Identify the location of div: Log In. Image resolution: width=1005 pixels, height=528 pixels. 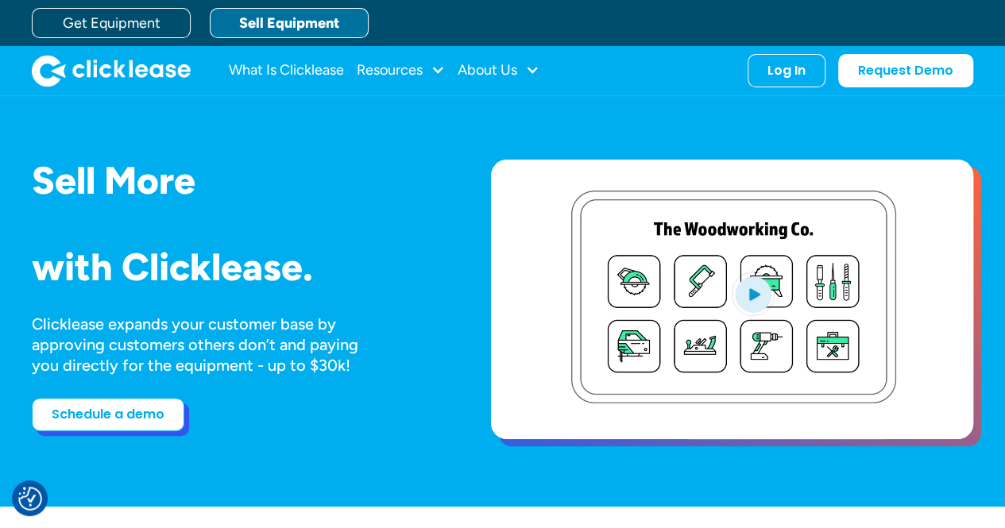
(786, 71).